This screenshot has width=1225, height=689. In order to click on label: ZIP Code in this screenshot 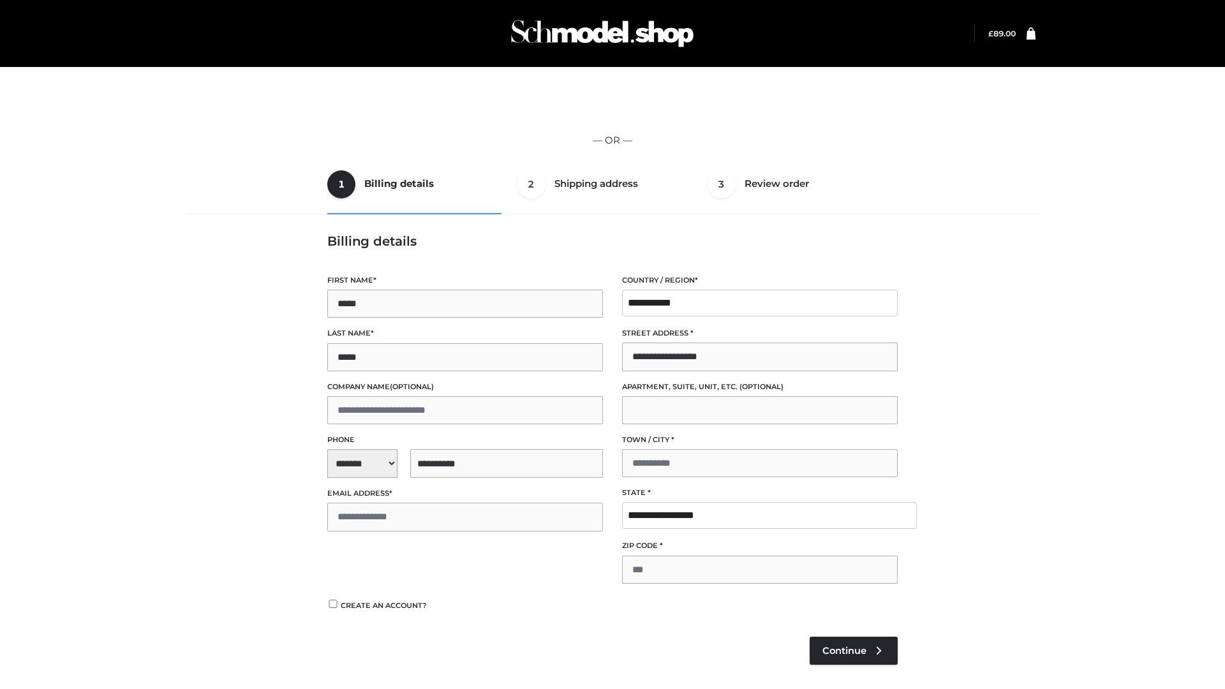, I will do `click(760, 546)`.